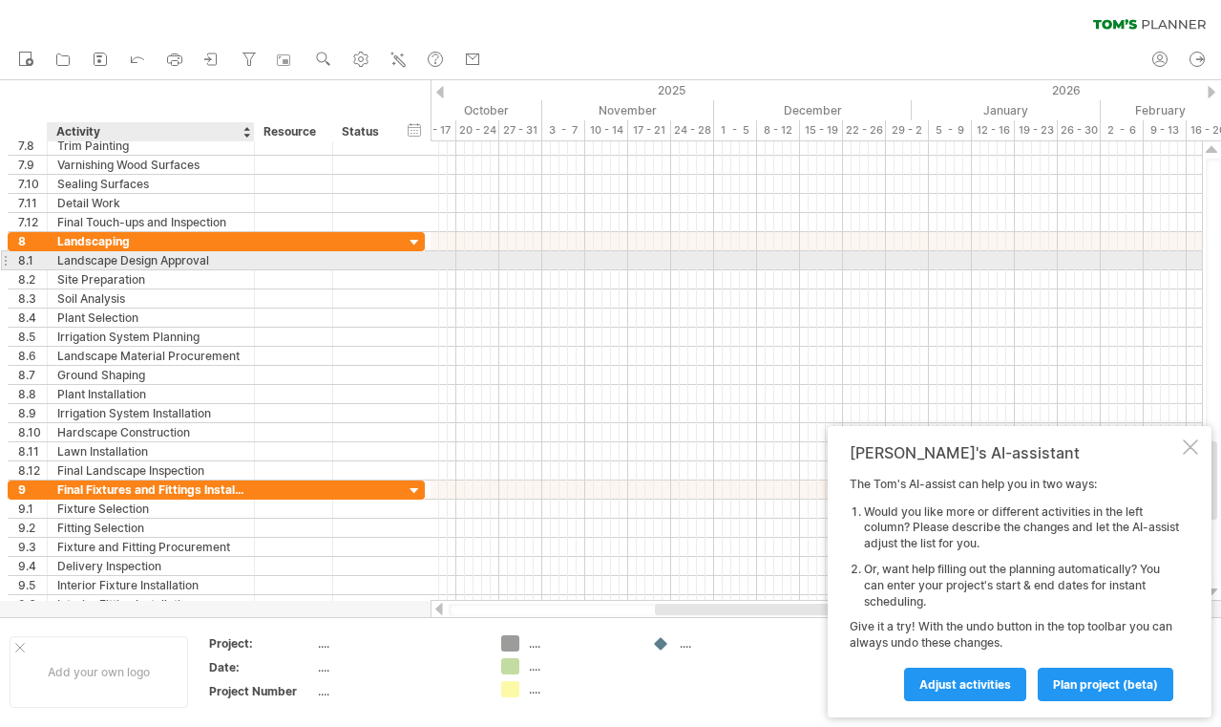  Describe the element at coordinates (151, 451) in the screenshot. I see `div: Lawn Installation` at that location.